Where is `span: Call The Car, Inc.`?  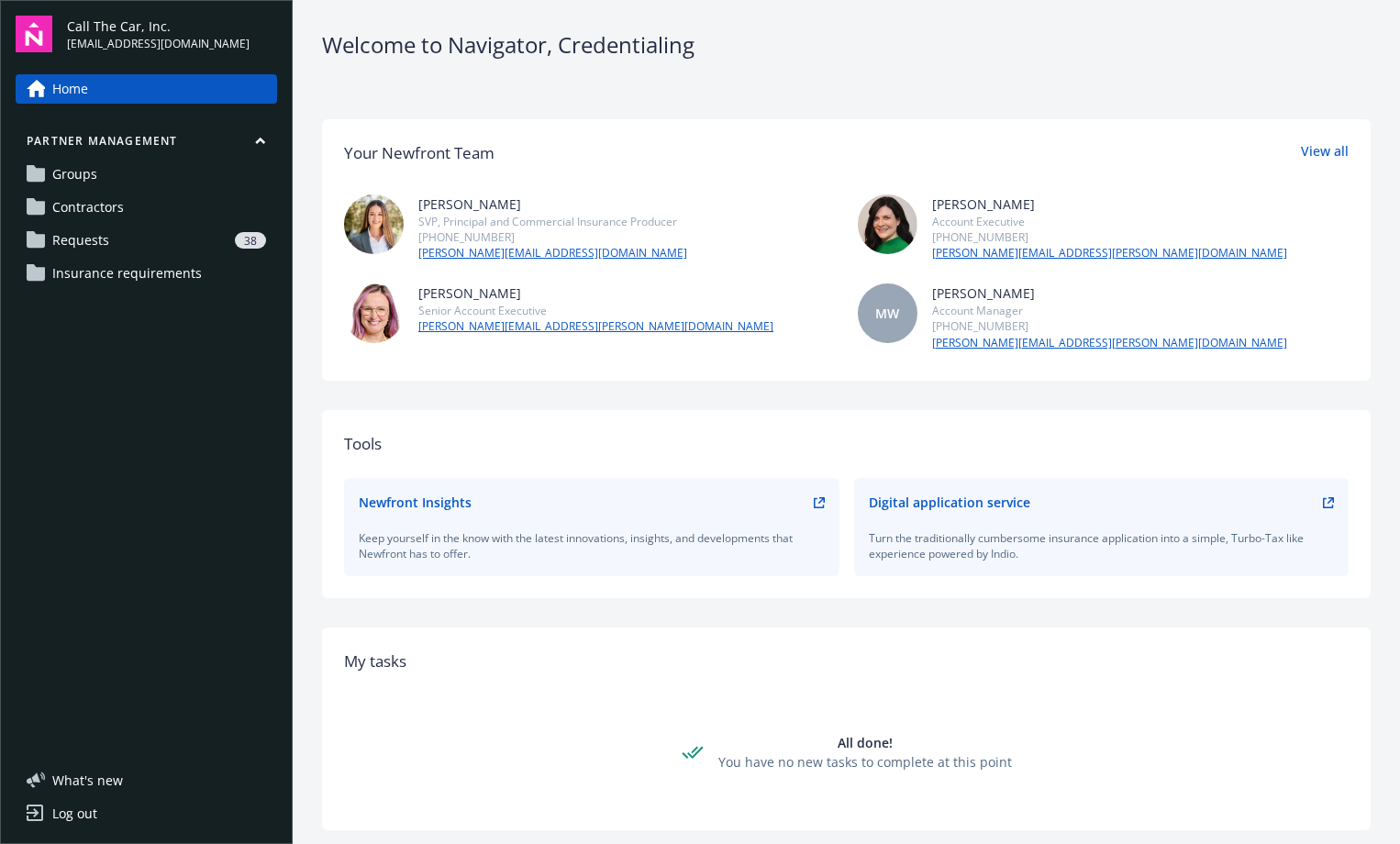 span: Call The Car, Inc. is located at coordinates (158, 25).